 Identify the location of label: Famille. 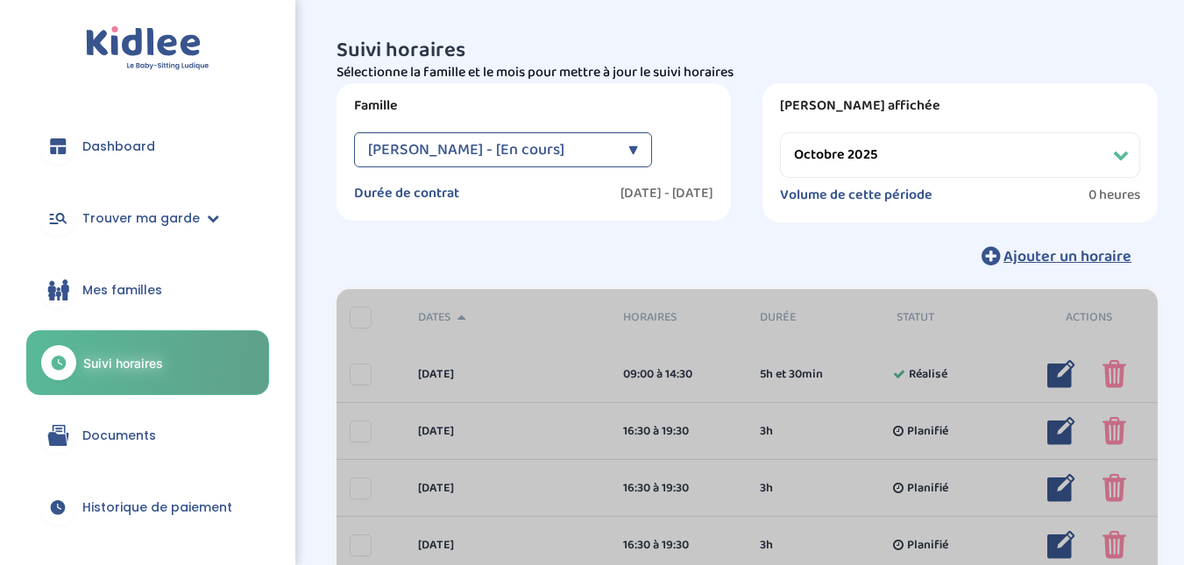
(534, 106).